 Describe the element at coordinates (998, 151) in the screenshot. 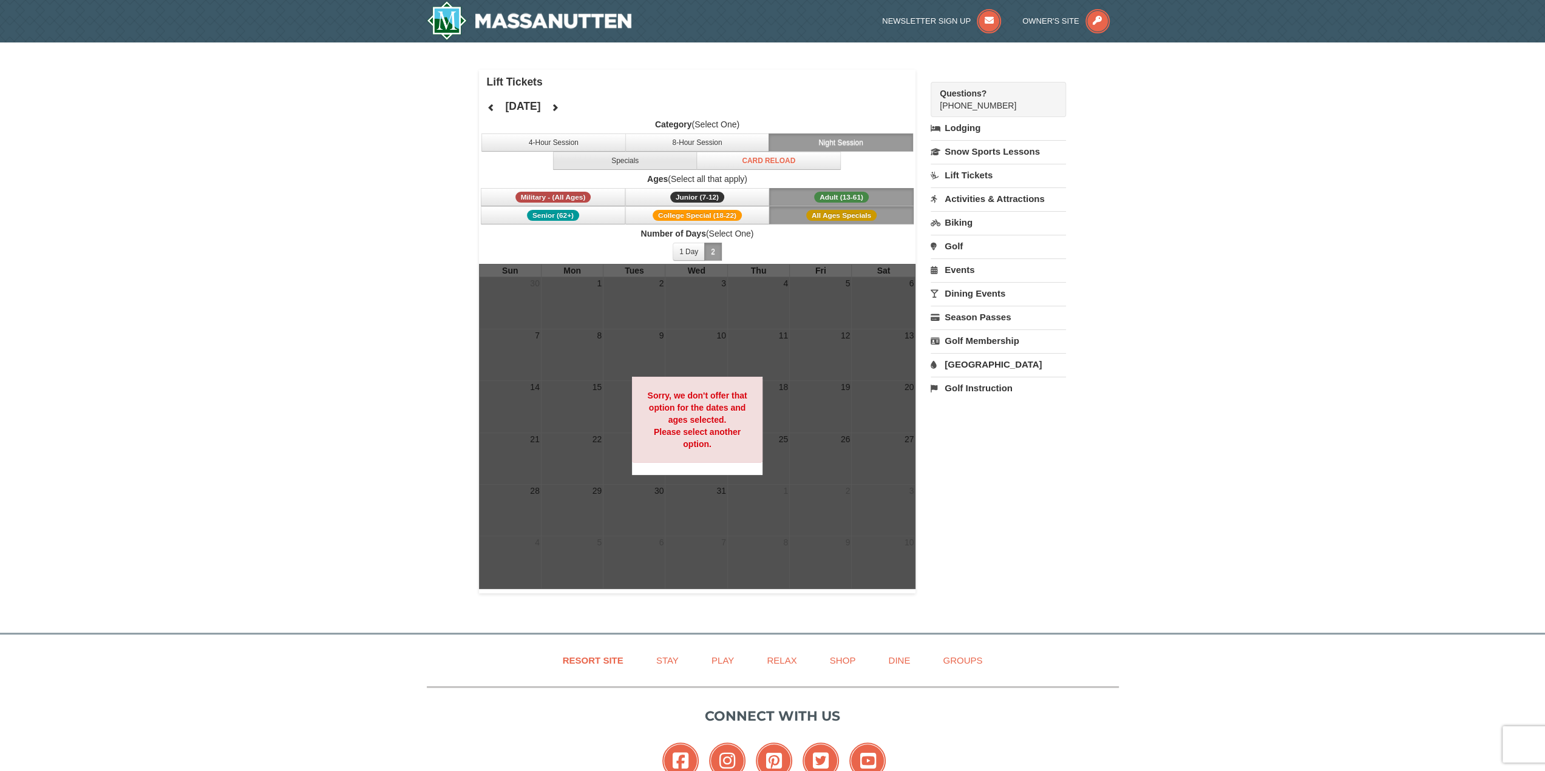

I see `a: Snow Sports Lessons` at that location.